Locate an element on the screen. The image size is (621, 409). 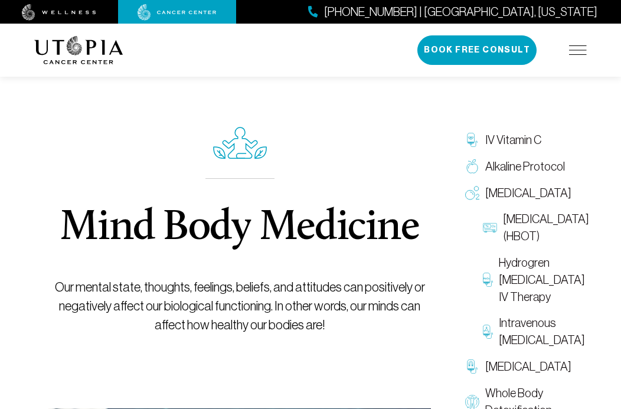
span: Alkaline Protocol is located at coordinates (525, 167).